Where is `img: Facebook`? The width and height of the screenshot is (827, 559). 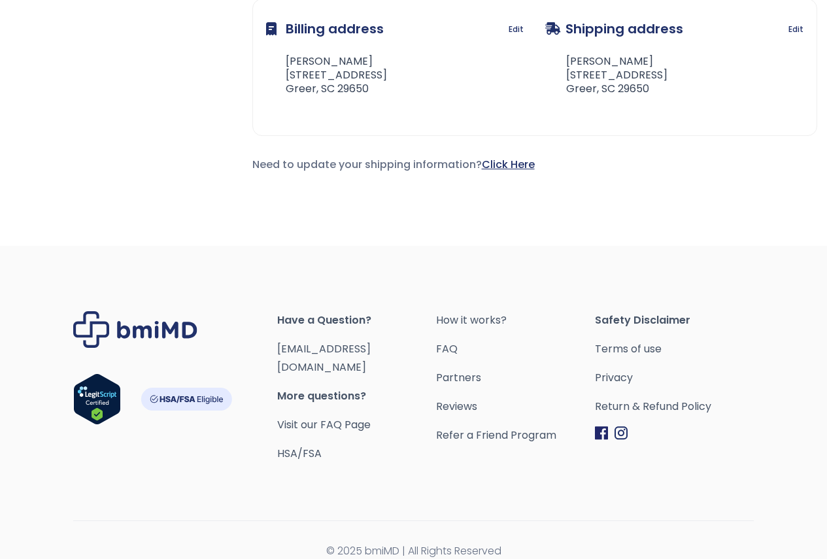
img: Facebook is located at coordinates (601, 433).